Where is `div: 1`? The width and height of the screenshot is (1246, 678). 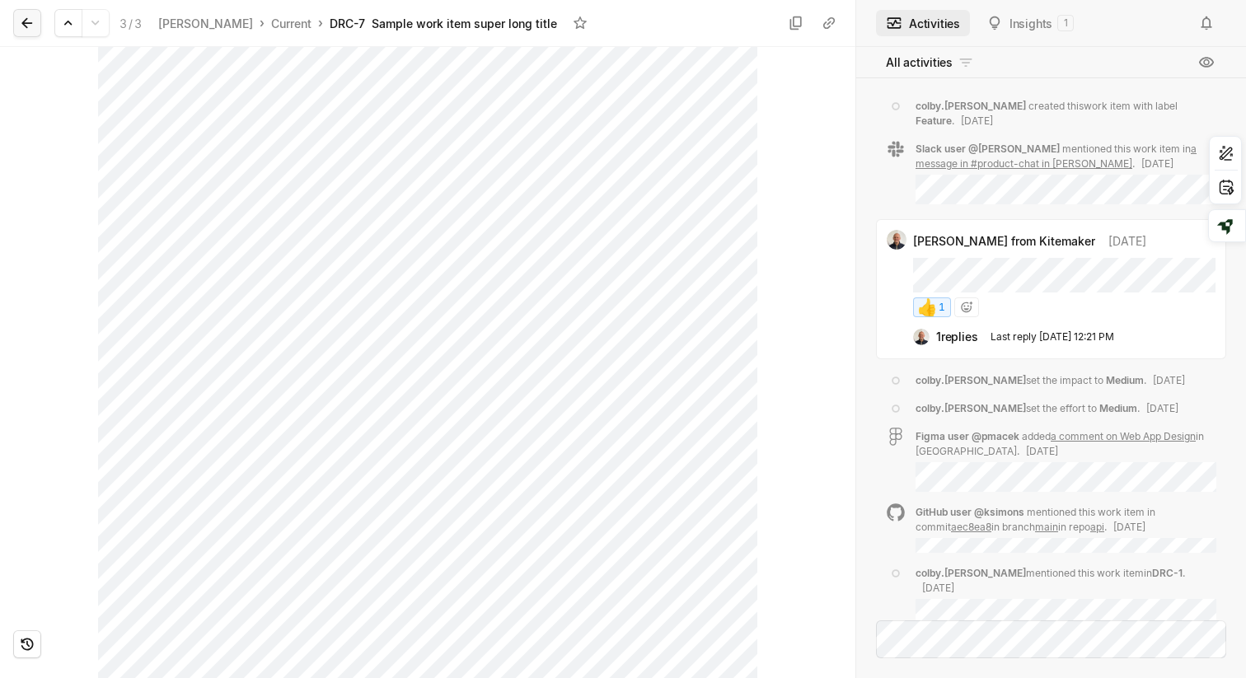 div: 1 is located at coordinates (1066, 23).